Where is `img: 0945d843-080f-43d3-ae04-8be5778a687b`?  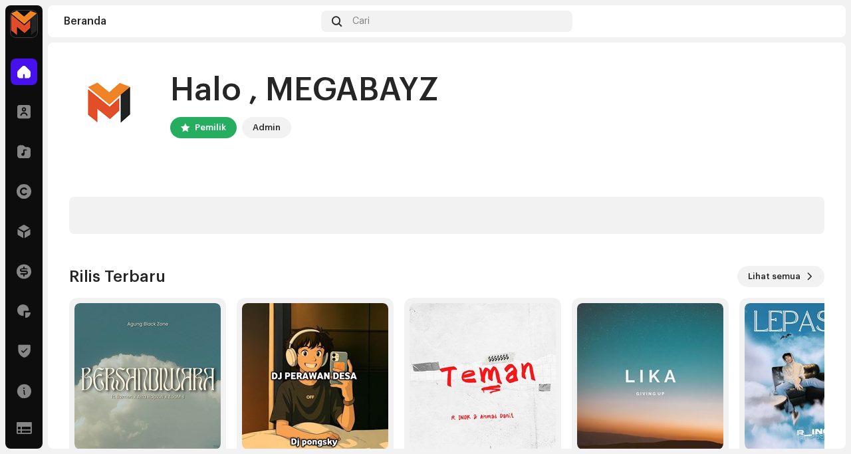
img: 0945d843-080f-43d3-ae04-8be5778a687b is located at coordinates (148, 376).